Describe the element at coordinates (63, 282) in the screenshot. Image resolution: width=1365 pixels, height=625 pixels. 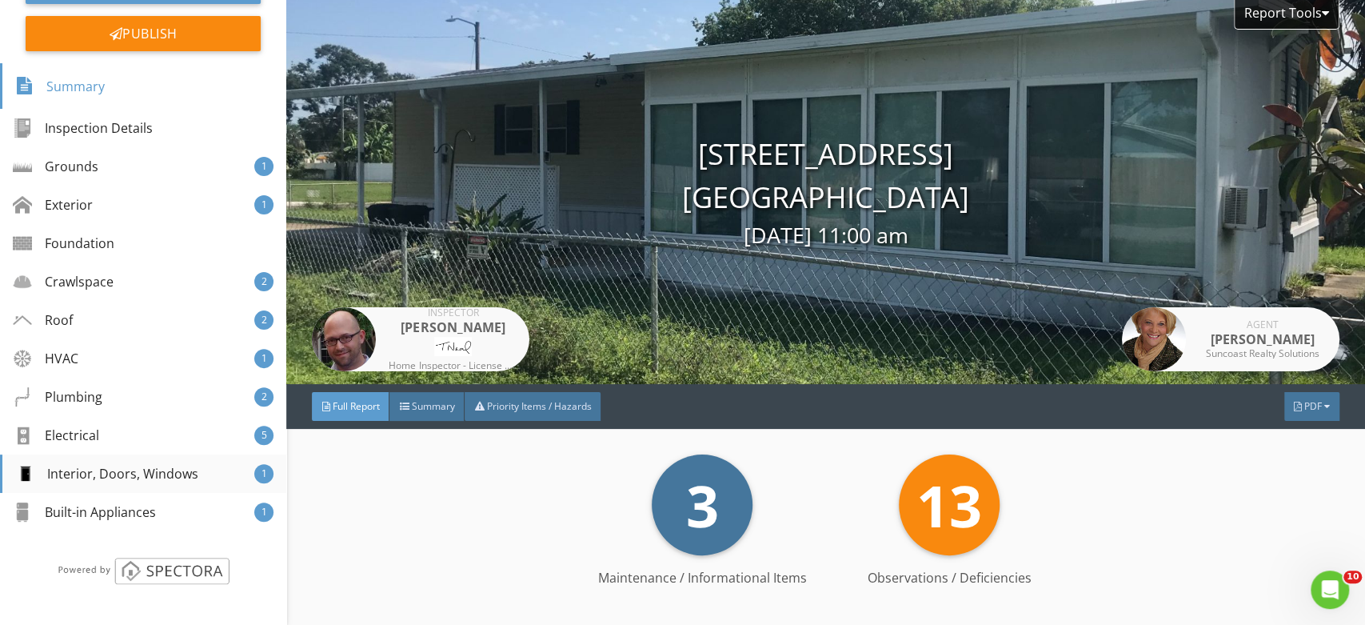
I see `div: Crawlspace` at that location.